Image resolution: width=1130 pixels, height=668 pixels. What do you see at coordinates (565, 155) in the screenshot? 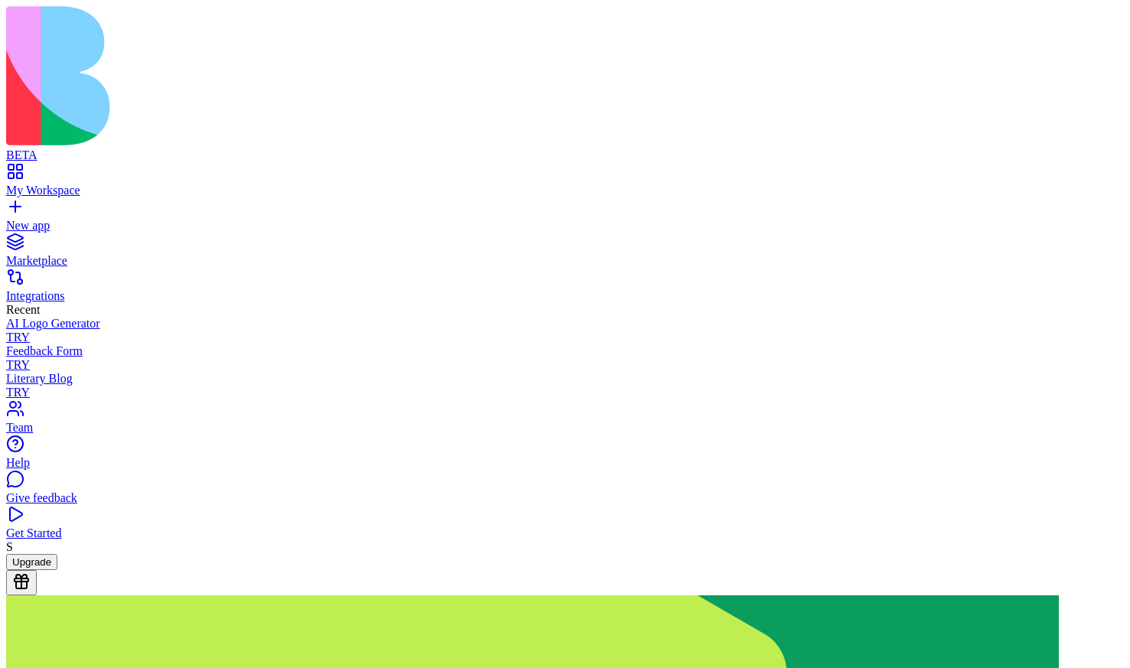
I see `div: BETA` at bounding box center [565, 155].